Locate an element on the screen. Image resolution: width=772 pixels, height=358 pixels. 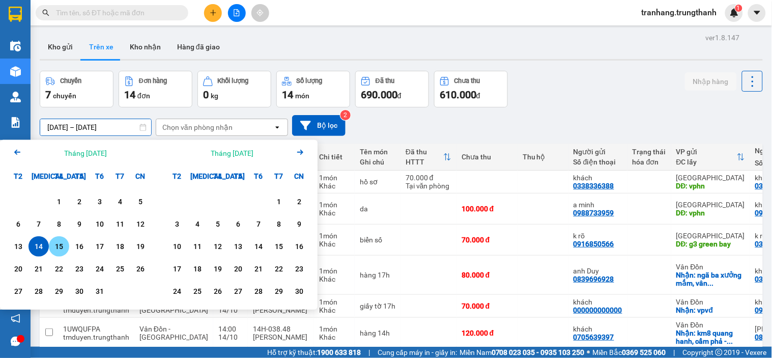
span: 1 is located at coordinates (739, 8).